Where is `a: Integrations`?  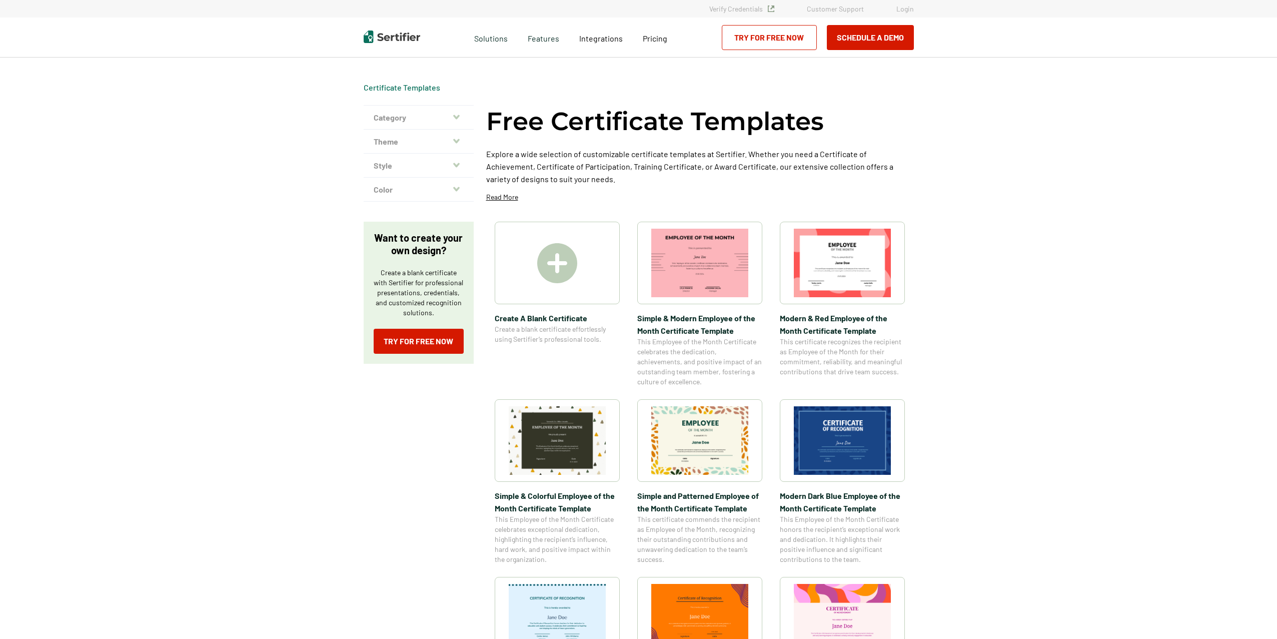 a: Integrations is located at coordinates (601, 37).